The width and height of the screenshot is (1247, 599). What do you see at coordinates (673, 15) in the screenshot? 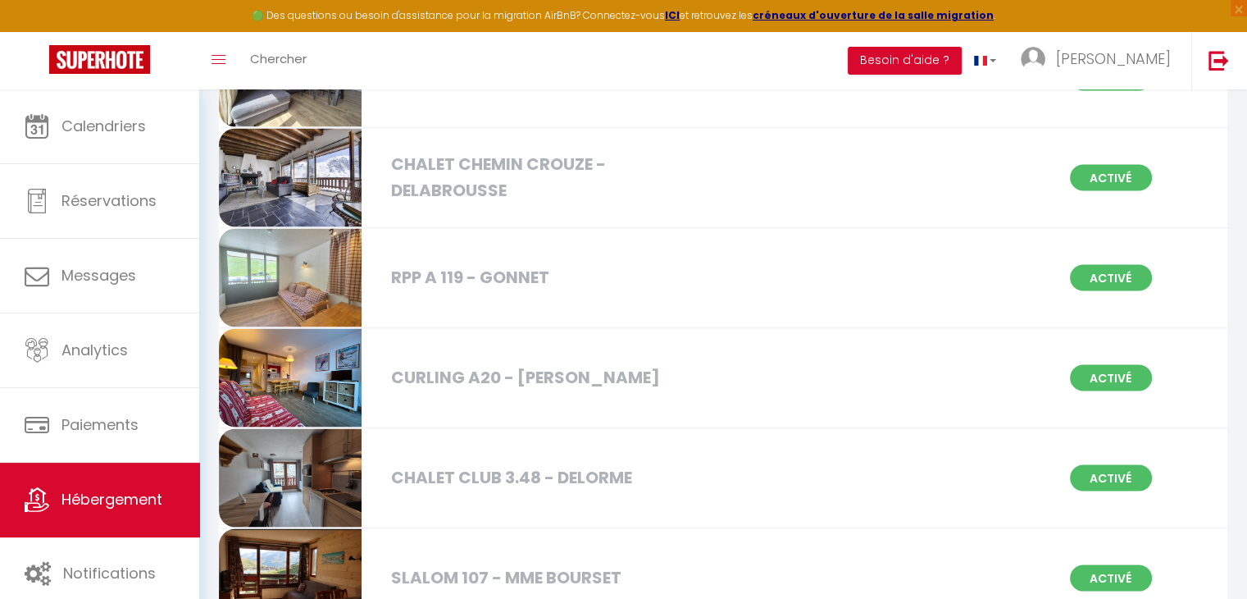
I see `strong: ICI` at bounding box center [673, 15].